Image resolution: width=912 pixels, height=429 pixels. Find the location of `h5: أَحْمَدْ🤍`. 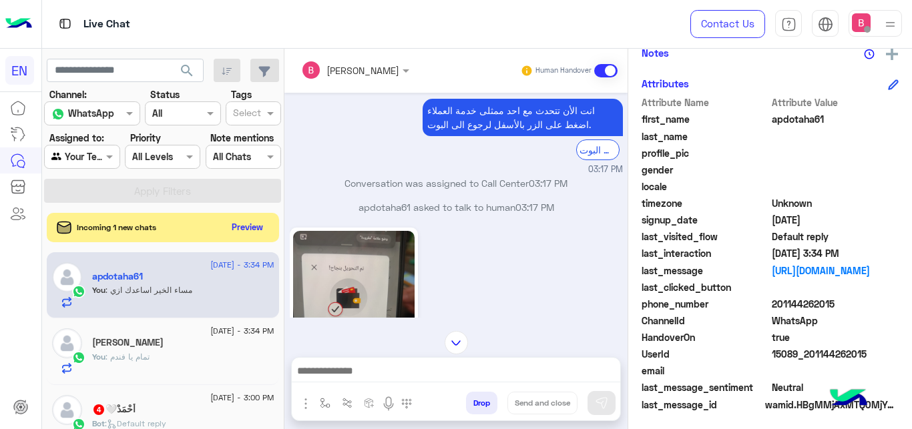

h5: أَحْمَدْ🤍 is located at coordinates (114, 409).